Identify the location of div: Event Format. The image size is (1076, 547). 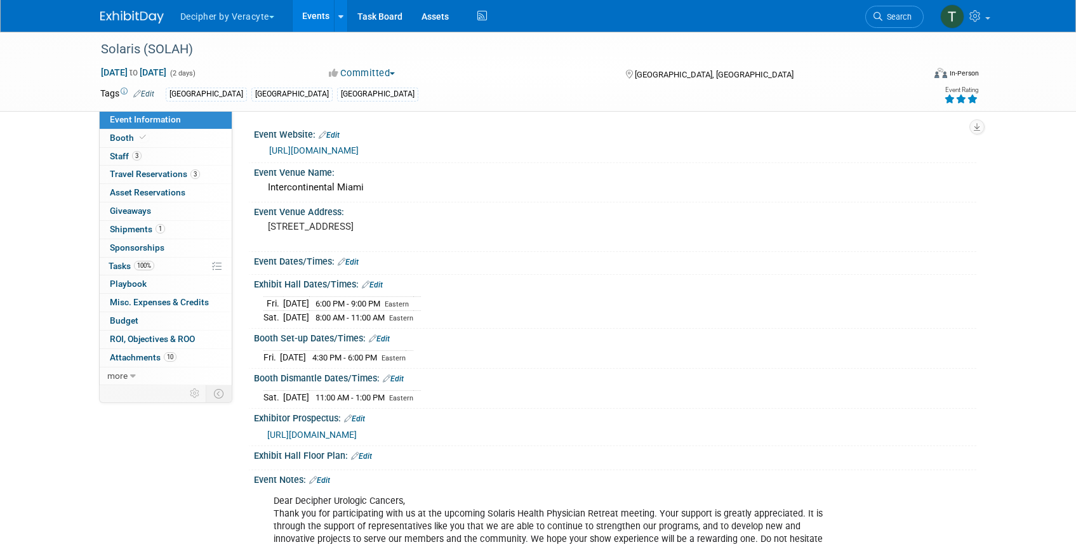
(914, 76).